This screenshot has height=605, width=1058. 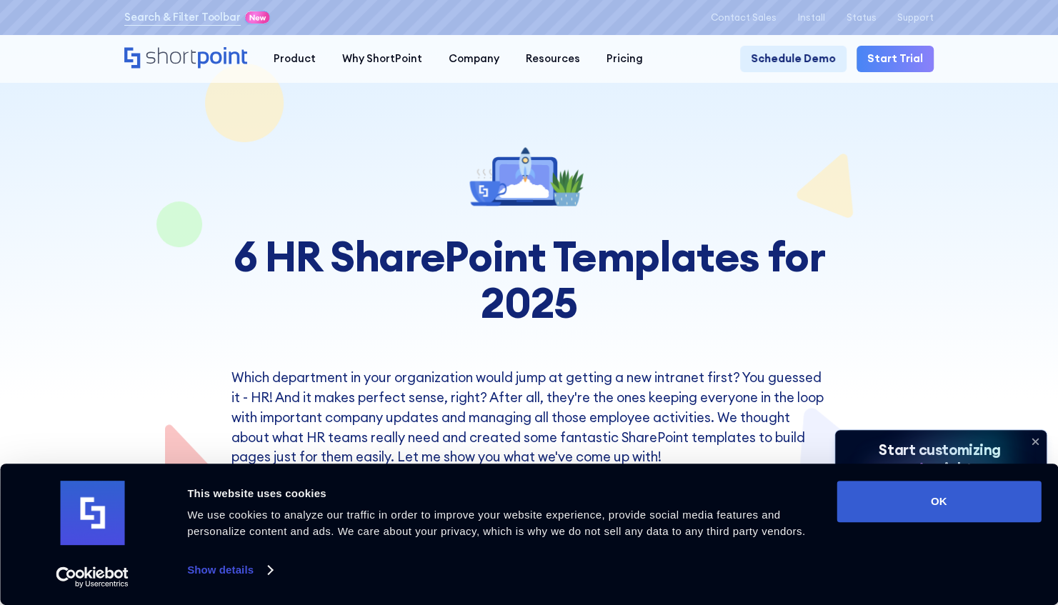 I want to click on a: Home, so click(x=186, y=59).